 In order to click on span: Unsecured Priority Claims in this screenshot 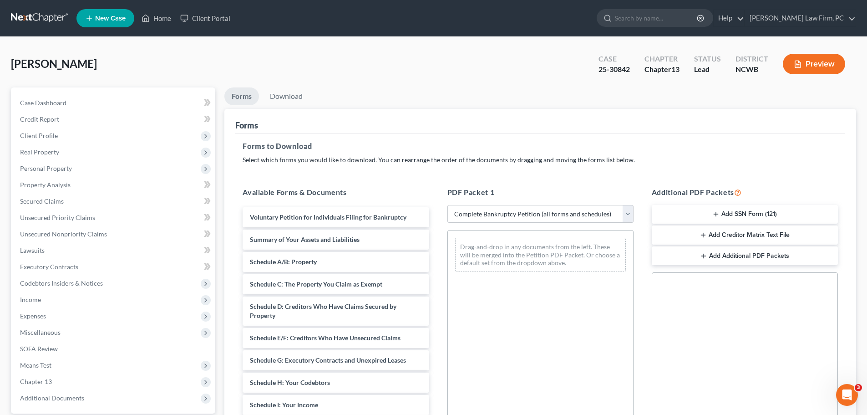, I will do `click(57, 217)`.